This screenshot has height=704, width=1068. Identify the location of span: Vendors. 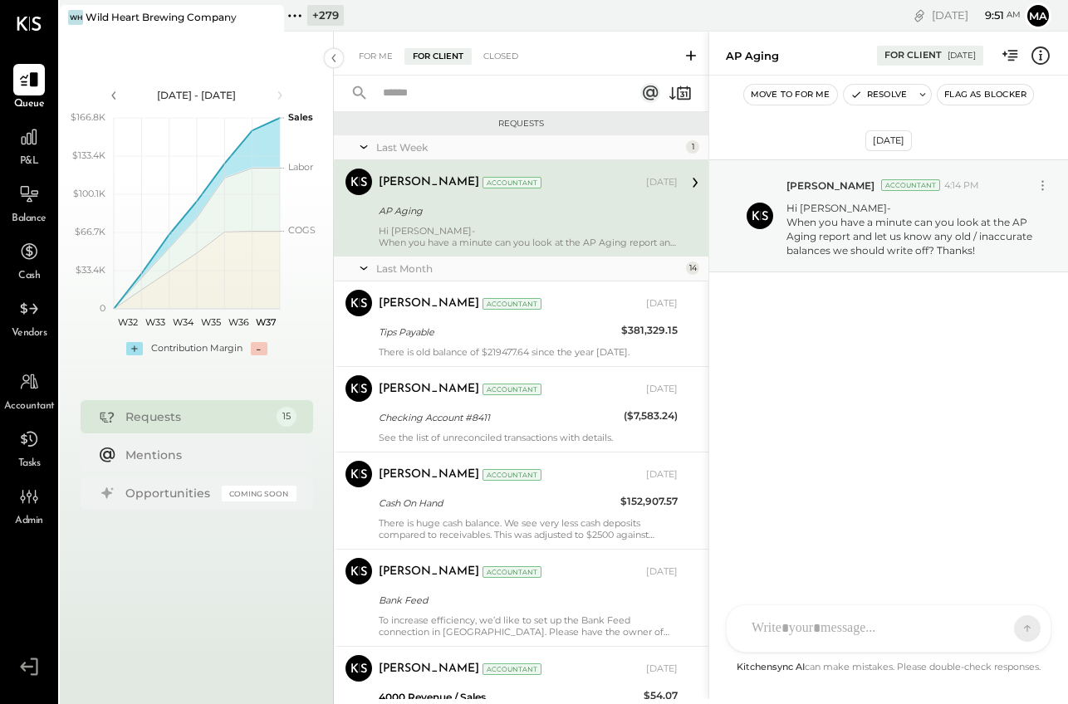
(29, 334).